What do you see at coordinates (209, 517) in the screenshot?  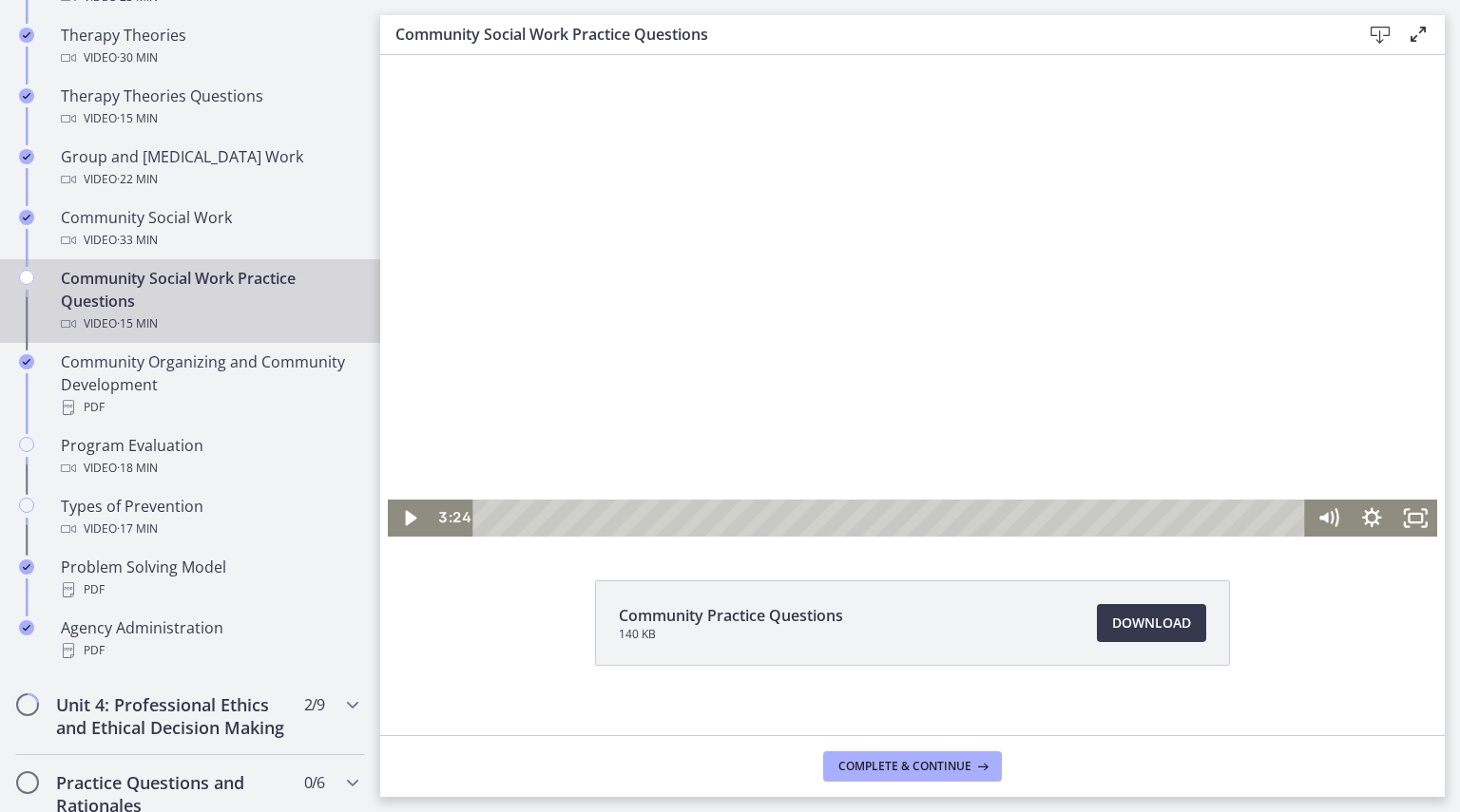 I see `div: Types of Prevention` at bounding box center [209, 517].